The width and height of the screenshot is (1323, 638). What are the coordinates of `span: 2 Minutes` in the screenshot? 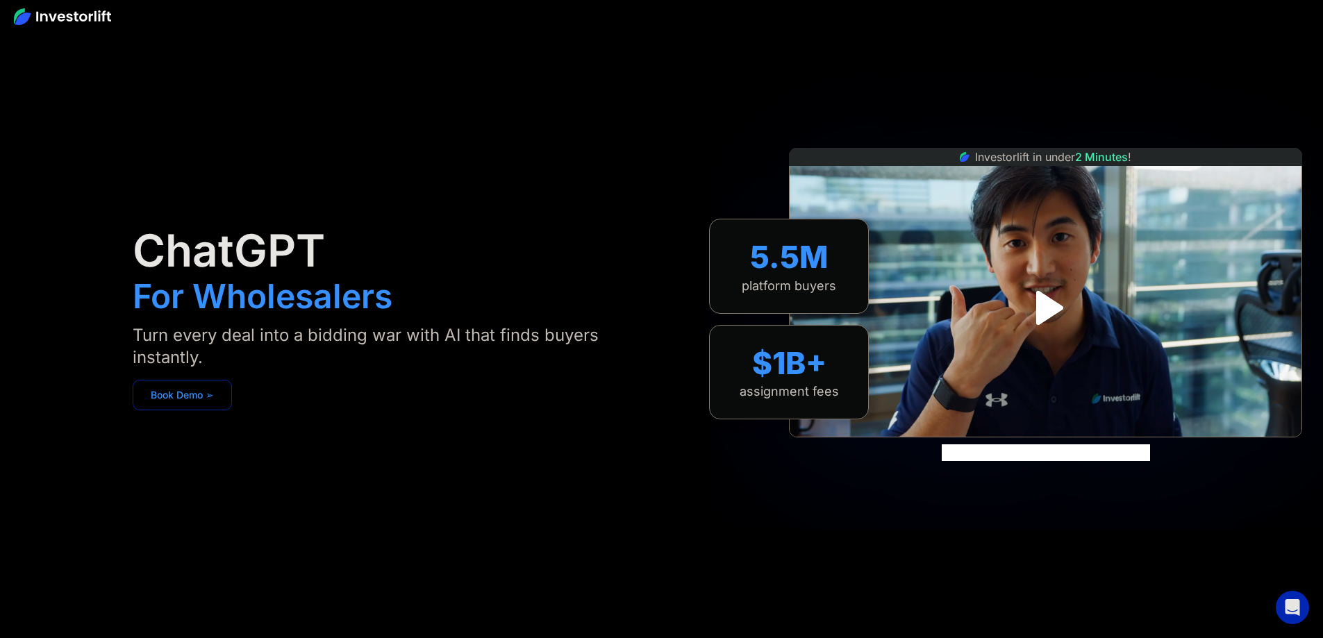 It's located at (1101, 157).